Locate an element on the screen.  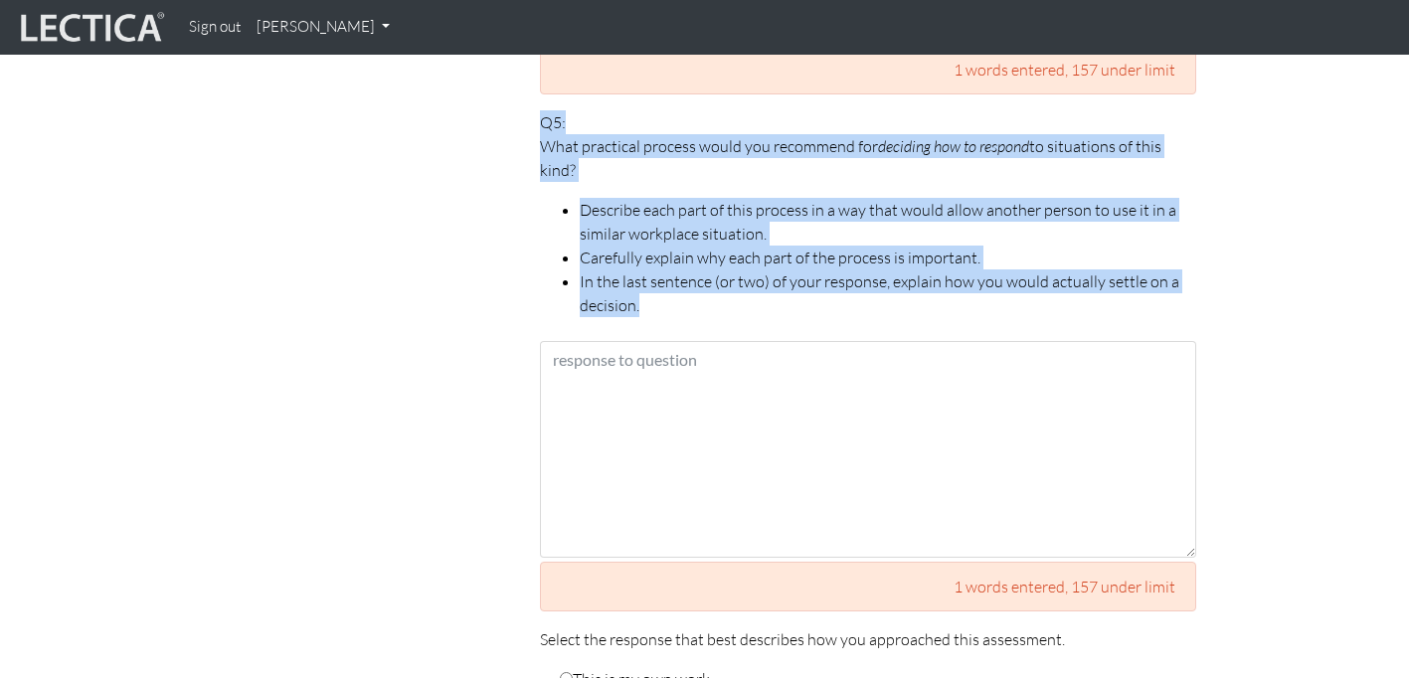
li: In the last sentence (or two) of your response, explain how you would actually settle on a decision. is located at coordinates (888, 293).